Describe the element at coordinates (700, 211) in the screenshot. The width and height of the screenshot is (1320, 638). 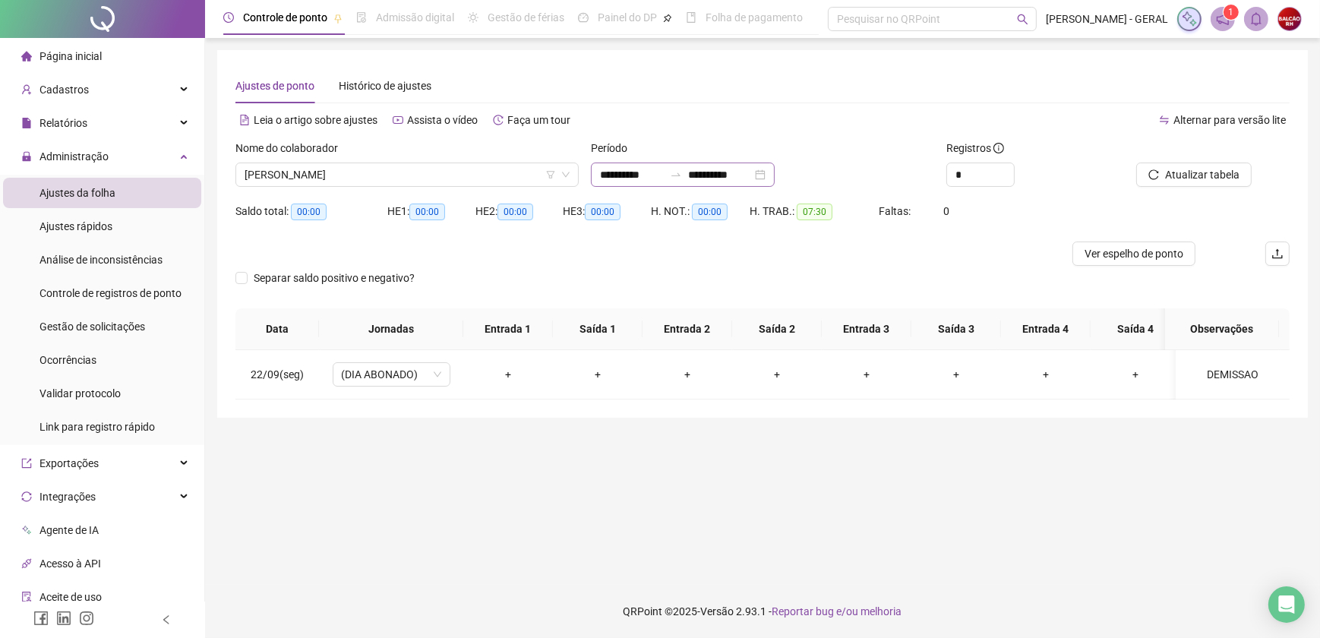
I see `div: H. NOT.:` at that location.